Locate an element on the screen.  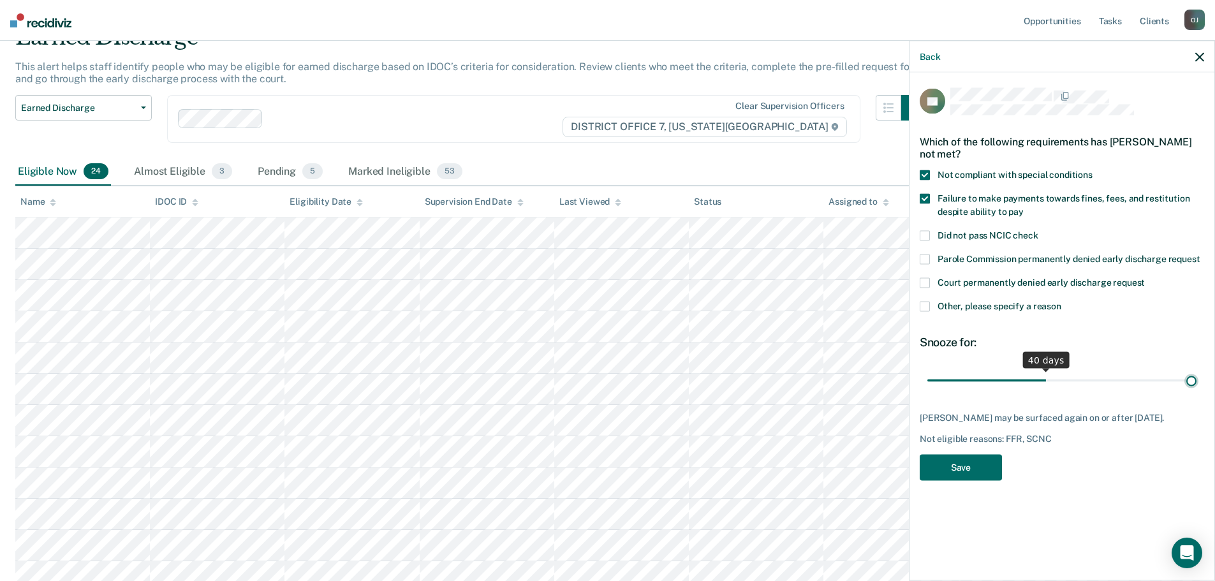
span: Parole Commission permanently denied early discharge request is located at coordinates (1069, 258).